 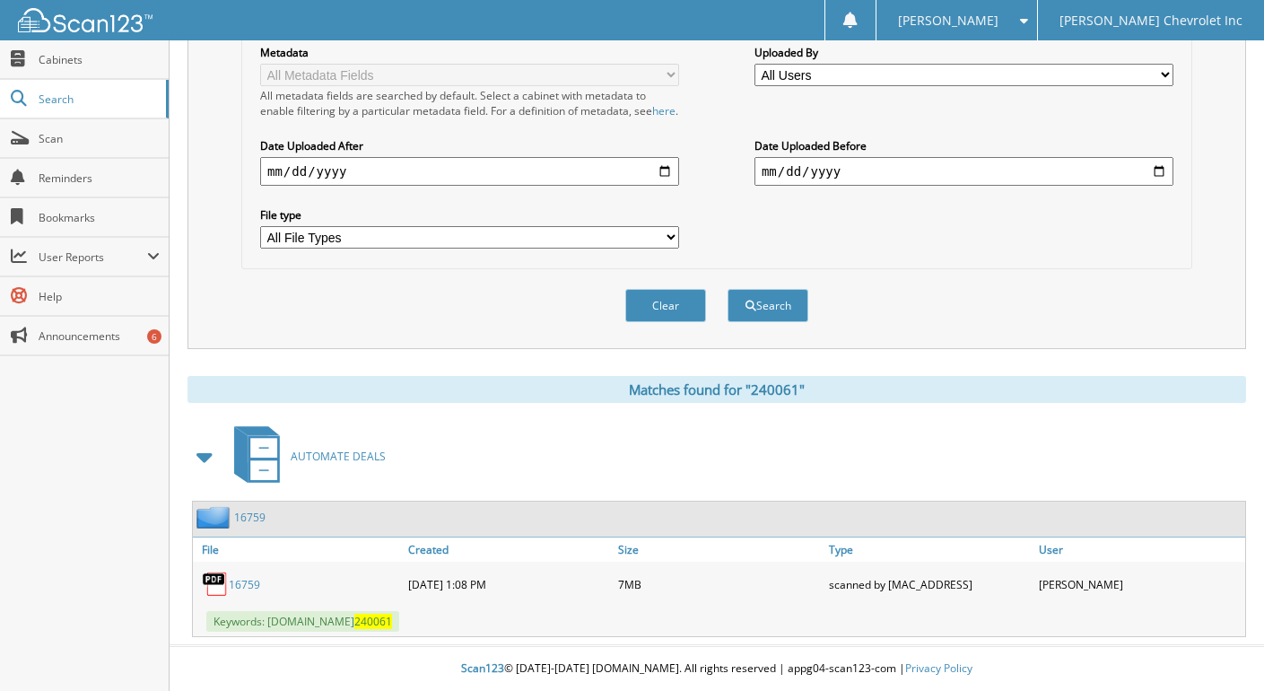 What do you see at coordinates (719, 549) in the screenshot?
I see `a: Size` at bounding box center [719, 549].